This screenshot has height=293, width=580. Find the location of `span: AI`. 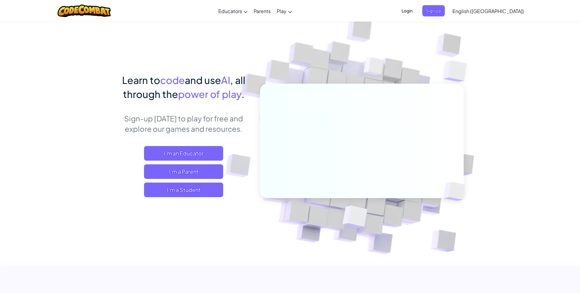

span: AI is located at coordinates (226, 80).